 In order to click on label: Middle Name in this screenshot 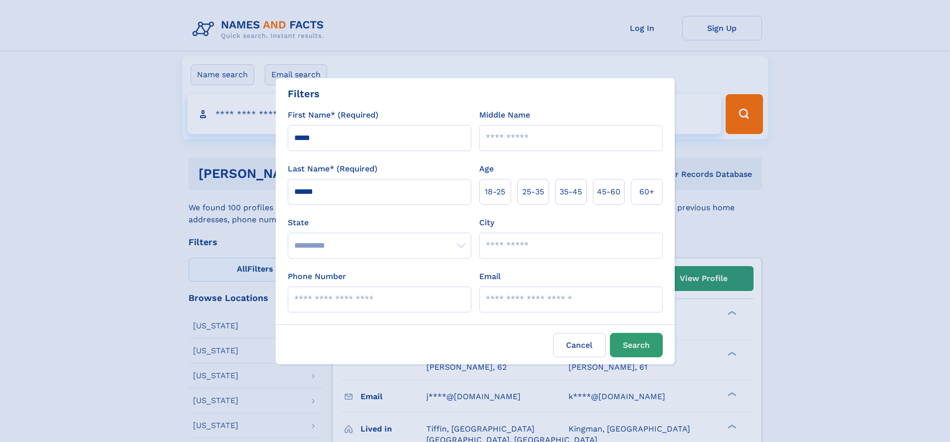, I will do `click(505, 115)`.